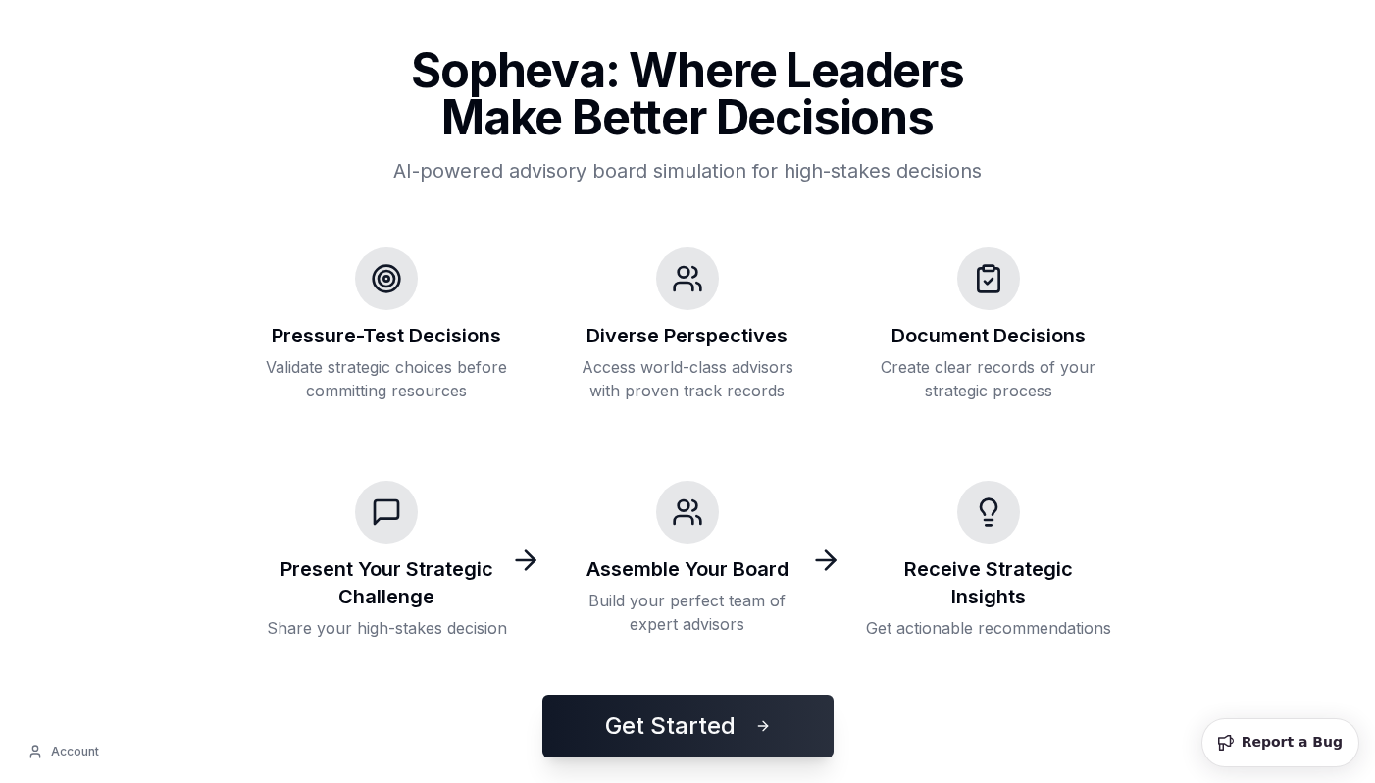  What do you see at coordinates (386, 335) in the screenshot?
I see `h3: Pressure-Test Decisions` at bounding box center [386, 335].